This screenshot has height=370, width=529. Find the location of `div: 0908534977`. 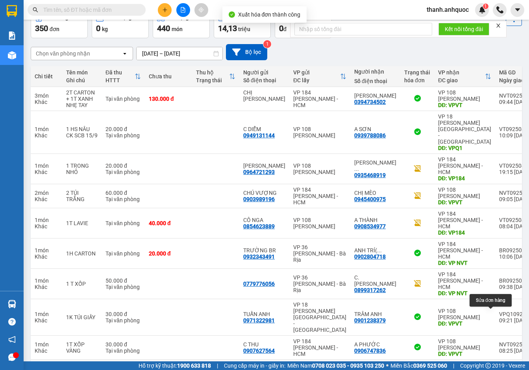

div: 0908534977 is located at coordinates (370, 226).